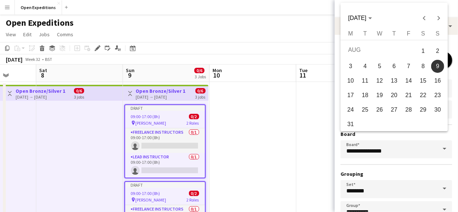  I want to click on button: 08-08-2026, so click(423, 66).